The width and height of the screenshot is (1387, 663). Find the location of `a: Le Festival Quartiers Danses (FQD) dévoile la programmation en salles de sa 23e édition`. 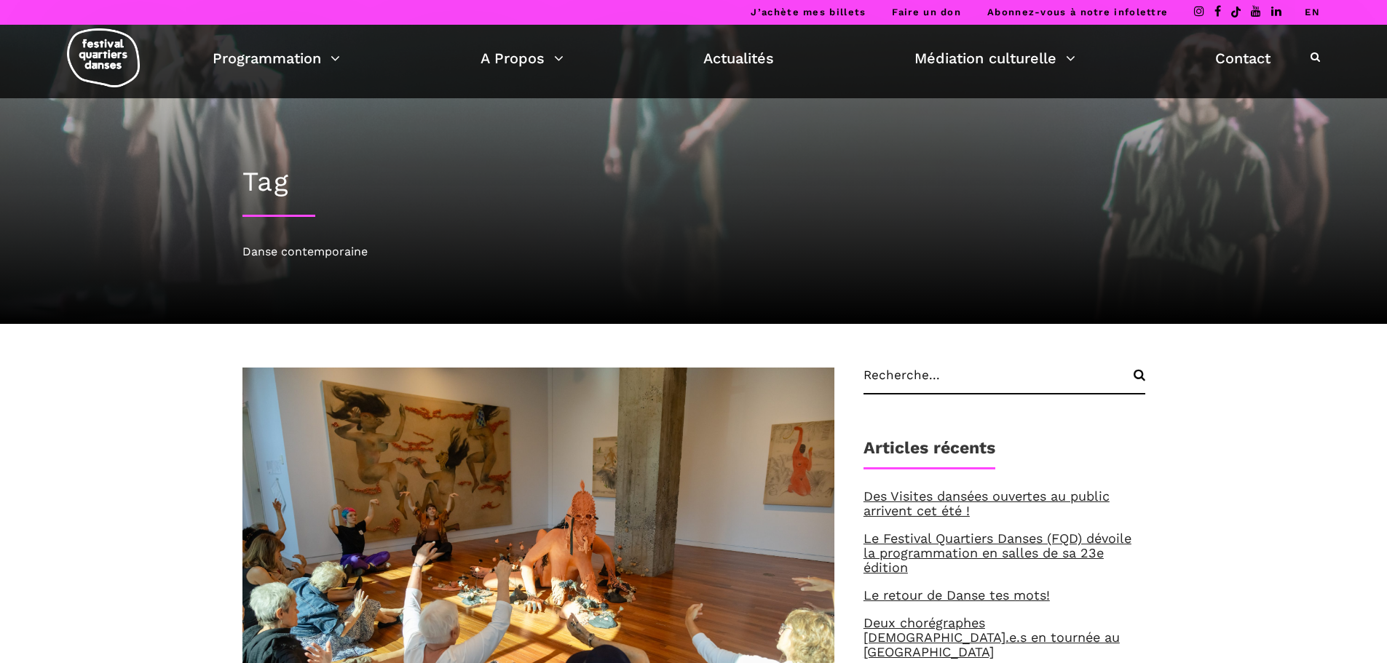

a: Le Festival Quartiers Danses (FQD) dévoile la programmation en salles de sa 23e édition is located at coordinates (997, 553).